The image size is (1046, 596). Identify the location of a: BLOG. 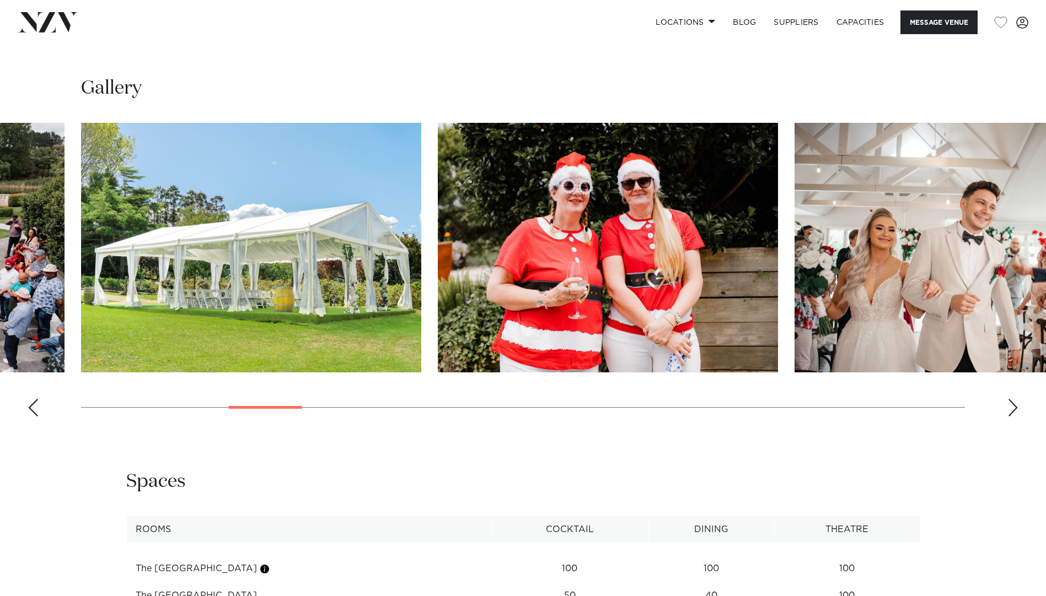
(744, 22).